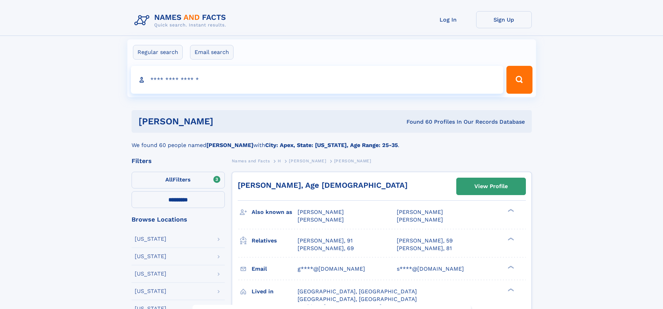 The width and height of the screenshot is (663, 309). What do you see at coordinates (158, 52) in the screenshot?
I see `label: Regular search` at bounding box center [158, 52].